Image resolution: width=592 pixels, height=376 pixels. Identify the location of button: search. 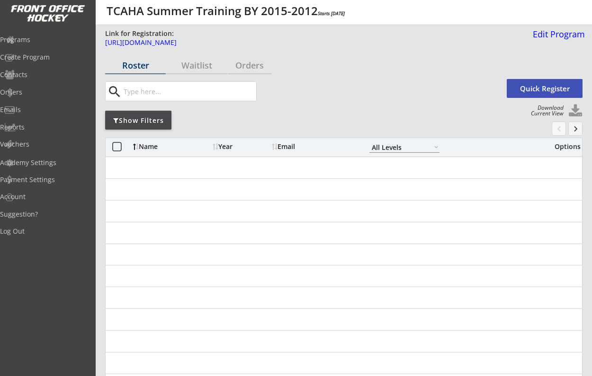
(114, 92).